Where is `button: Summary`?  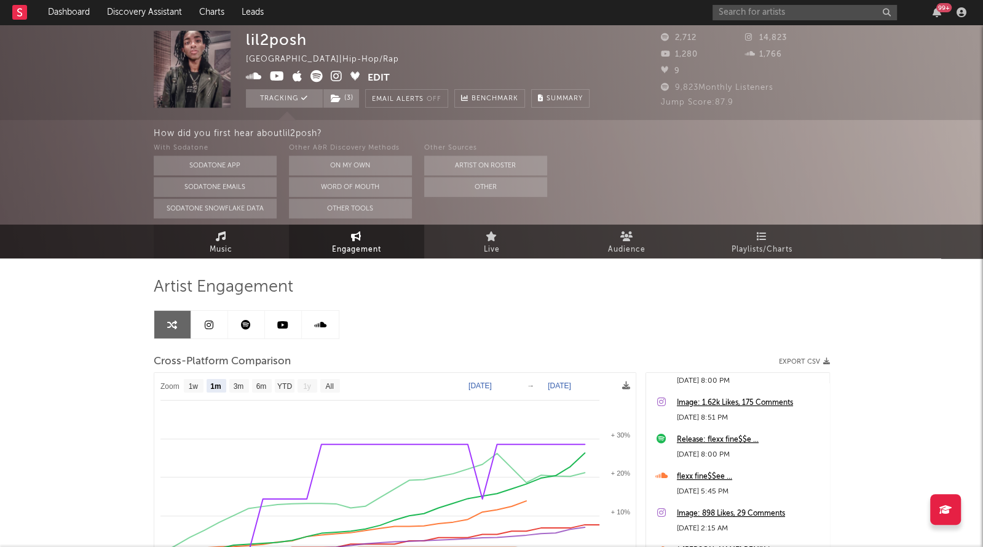
button: Summary is located at coordinates (560, 98).